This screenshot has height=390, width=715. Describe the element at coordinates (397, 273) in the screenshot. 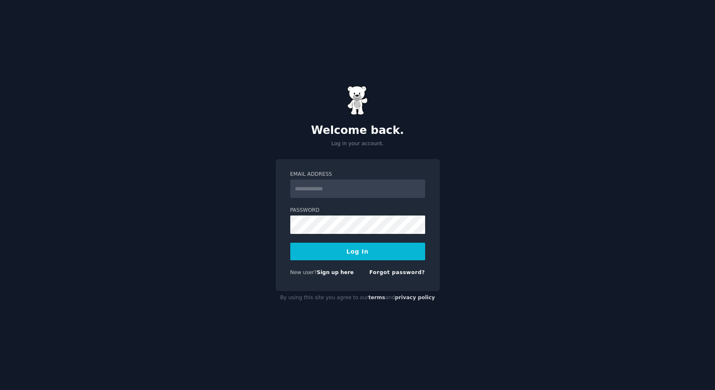

I see `a: Forgot password?` at that location.